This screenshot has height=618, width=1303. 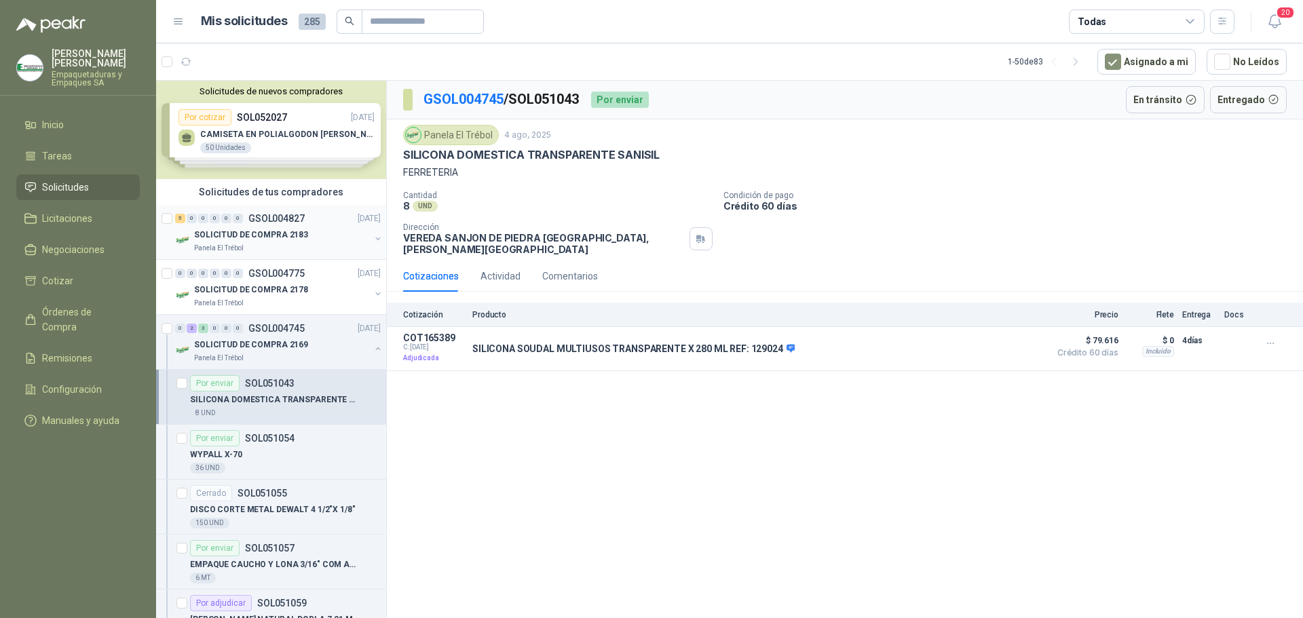 I want to click on a: GSOL004745, so click(x=464, y=99).